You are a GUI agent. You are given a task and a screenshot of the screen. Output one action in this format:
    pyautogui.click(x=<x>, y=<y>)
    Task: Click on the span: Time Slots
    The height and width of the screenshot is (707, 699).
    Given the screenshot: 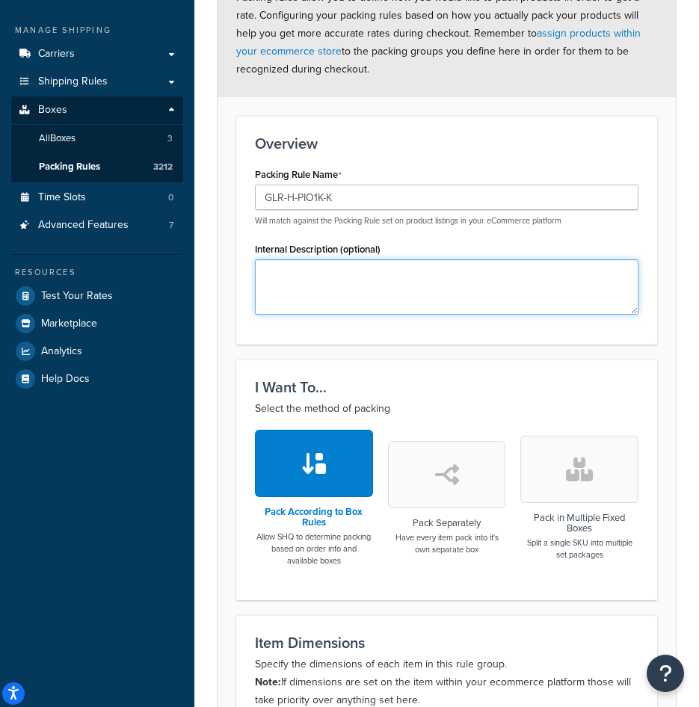 What is the action you would take?
    pyautogui.click(x=62, y=197)
    